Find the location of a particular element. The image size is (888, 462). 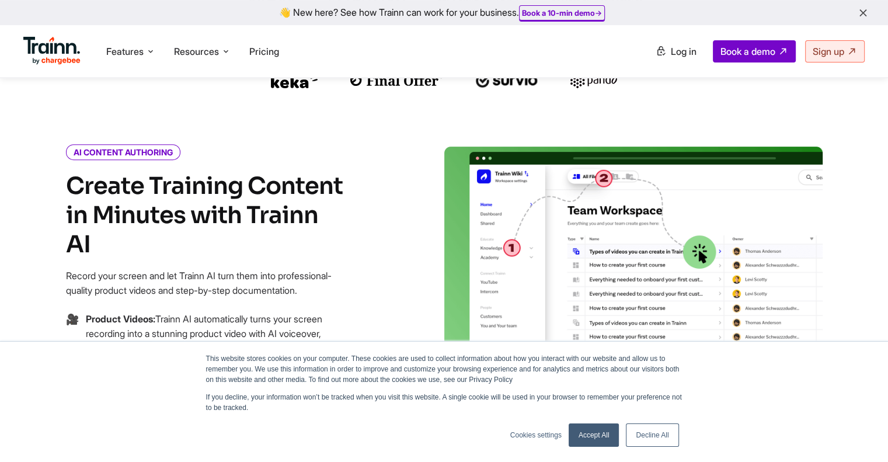

p: This website stores cookies on your computer. These cookies are used to collect information about... is located at coordinates (444, 369).